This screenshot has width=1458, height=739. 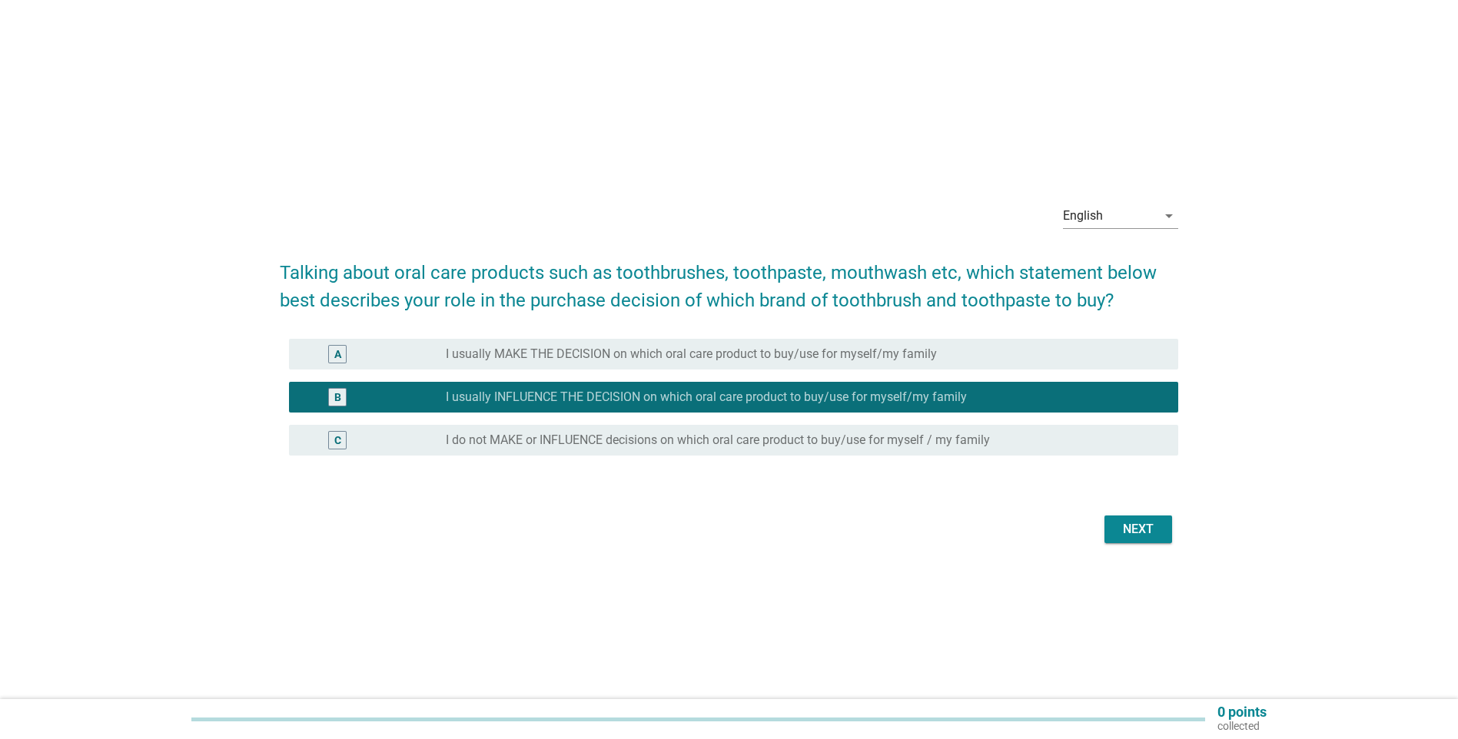 I want to click on label: I do not MAKE or INFLUENCE decisions on which oral care product to buy/use for myself / my family, so click(x=718, y=440).